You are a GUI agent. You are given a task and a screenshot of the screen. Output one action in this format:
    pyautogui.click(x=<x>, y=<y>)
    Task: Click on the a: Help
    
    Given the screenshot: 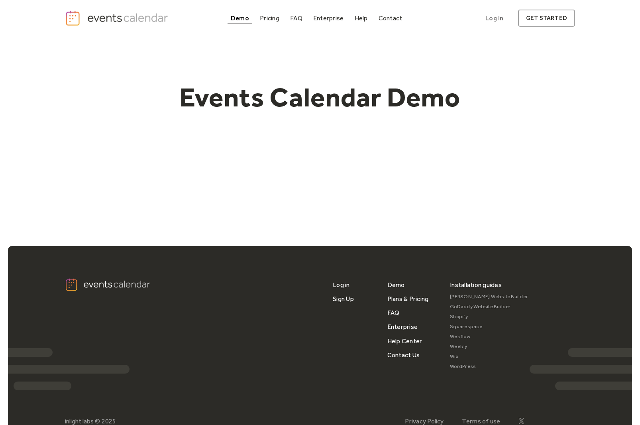 What is the action you would take?
    pyautogui.click(x=361, y=18)
    